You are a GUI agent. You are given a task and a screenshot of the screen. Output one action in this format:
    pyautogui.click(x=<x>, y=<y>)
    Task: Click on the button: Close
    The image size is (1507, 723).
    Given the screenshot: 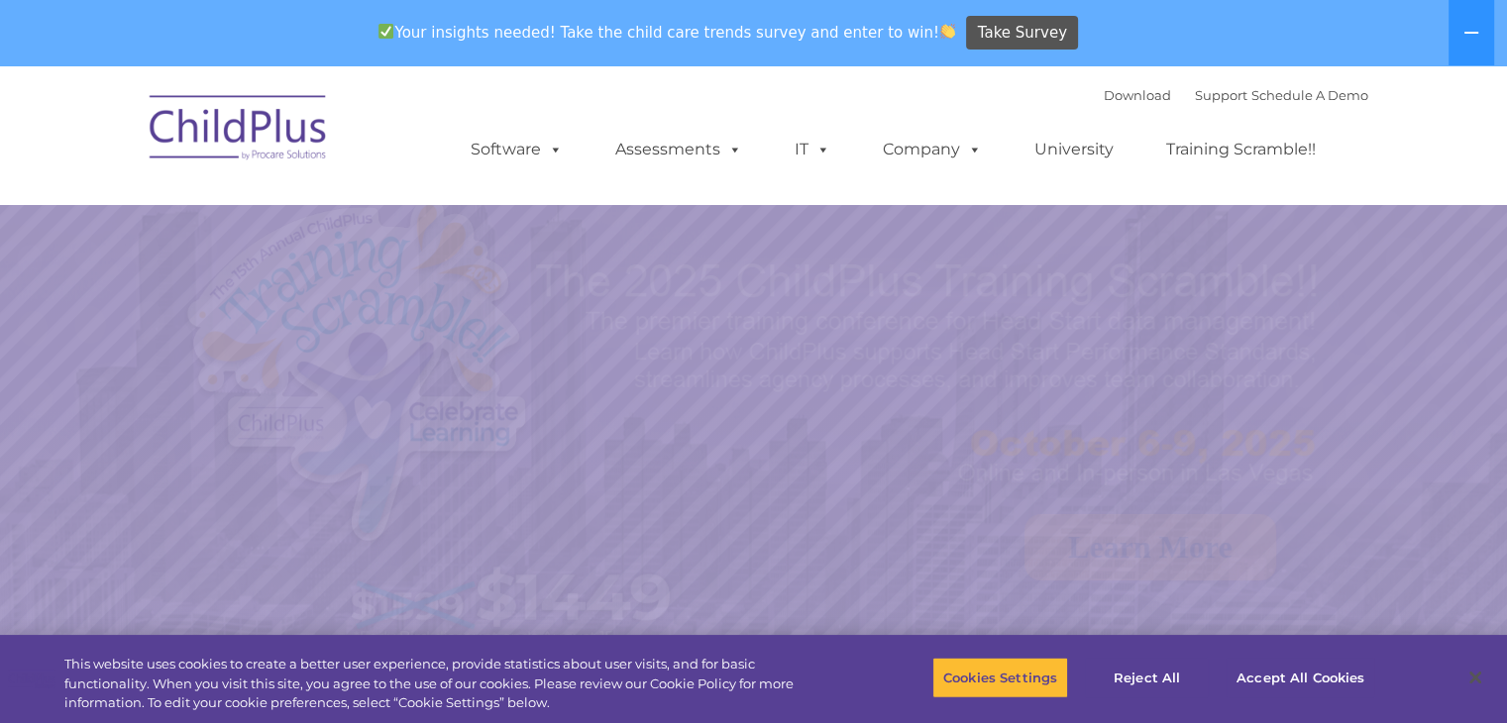 What is the action you would take?
    pyautogui.click(x=1475, y=678)
    